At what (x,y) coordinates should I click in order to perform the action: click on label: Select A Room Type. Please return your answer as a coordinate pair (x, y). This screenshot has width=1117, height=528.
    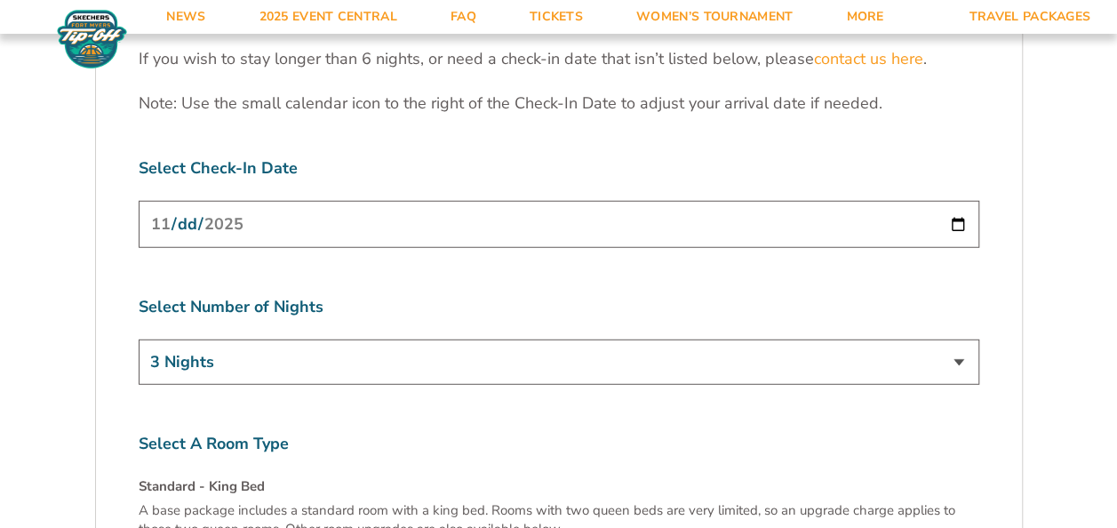
    Looking at the image, I should click on (559, 443).